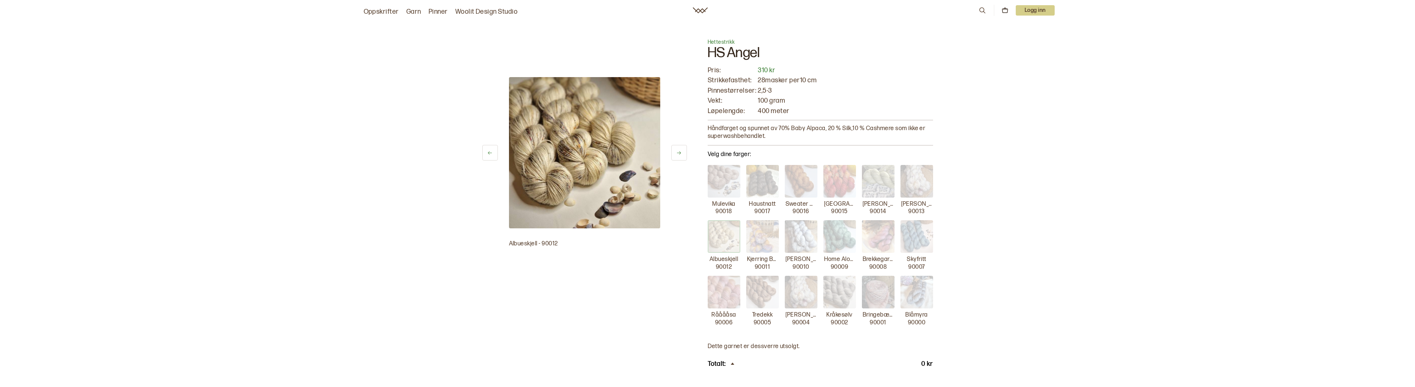  Describe the element at coordinates (917, 212) in the screenshot. I see `p: 90013` at that location.